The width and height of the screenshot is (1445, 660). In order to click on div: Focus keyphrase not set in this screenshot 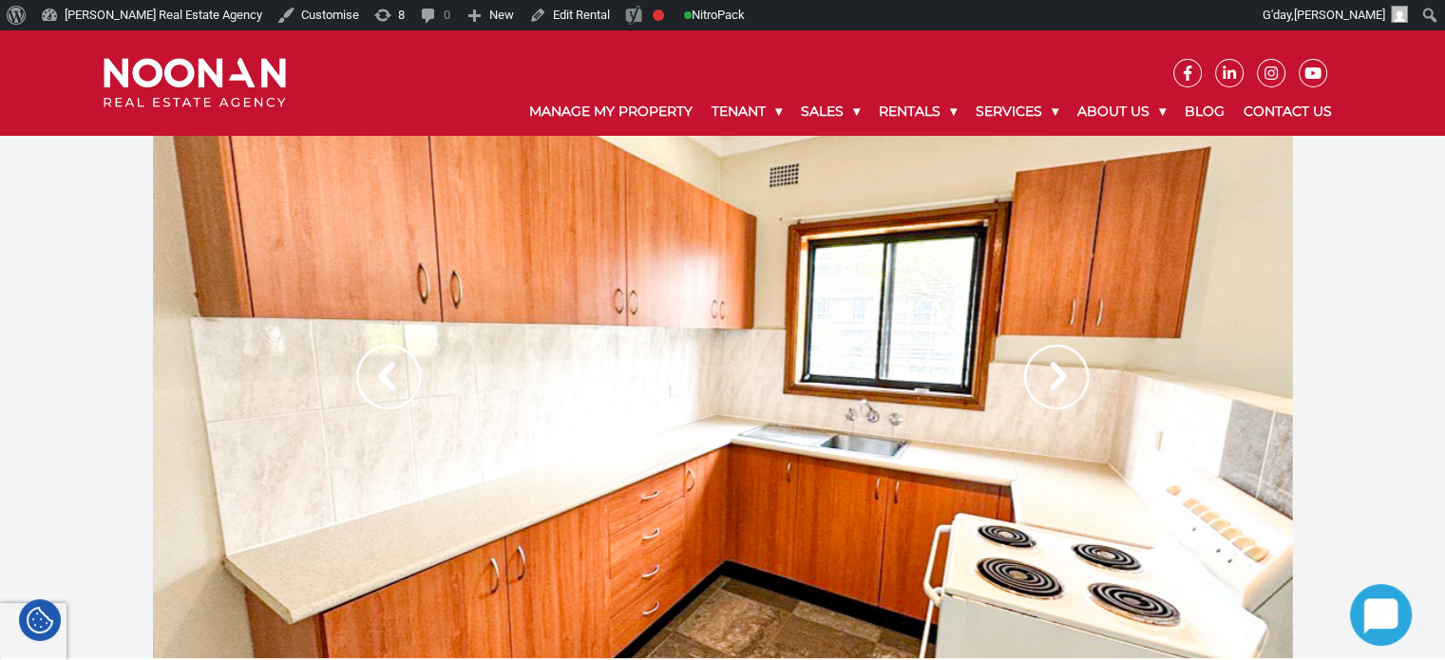, I will do `click(659, 15)`.